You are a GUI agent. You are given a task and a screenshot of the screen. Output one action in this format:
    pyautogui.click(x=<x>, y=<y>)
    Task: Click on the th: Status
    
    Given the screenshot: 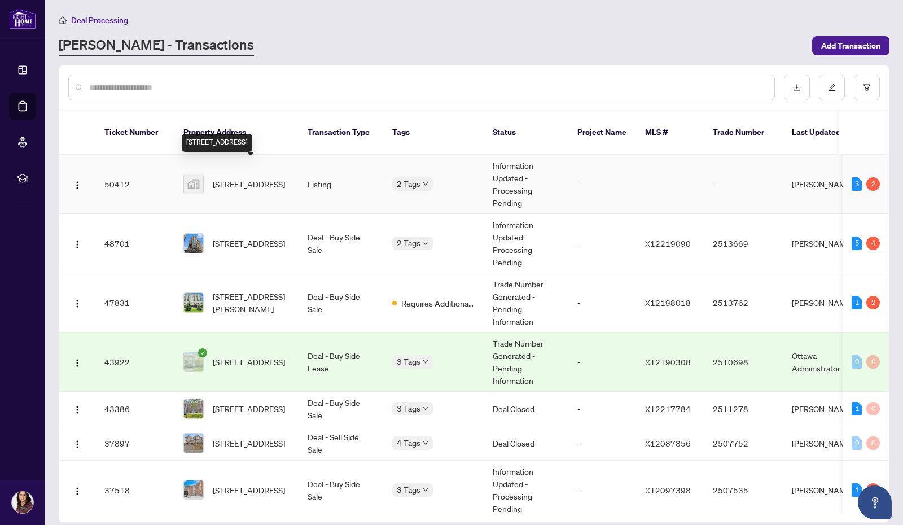 What is the action you would take?
    pyautogui.click(x=526, y=133)
    